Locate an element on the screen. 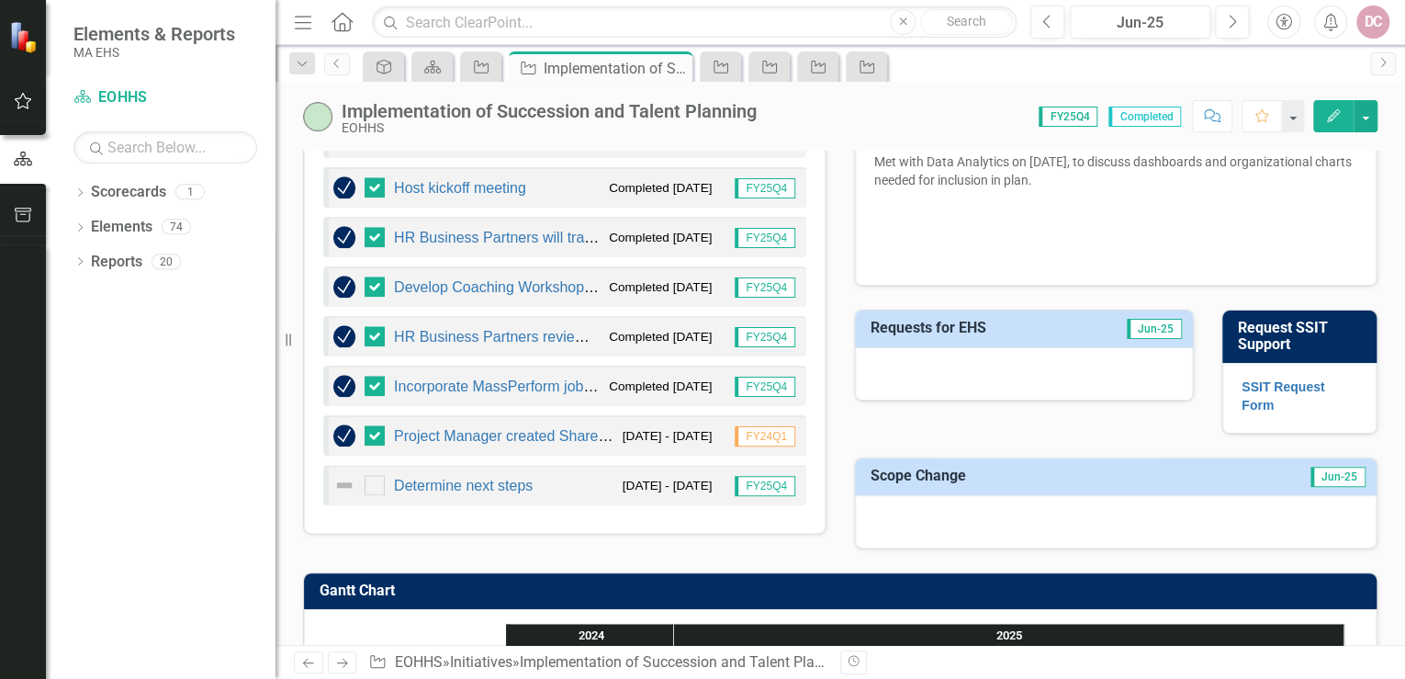 This screenshot has width=1405, height=679. span: Search is located at coordinates (966, 21).